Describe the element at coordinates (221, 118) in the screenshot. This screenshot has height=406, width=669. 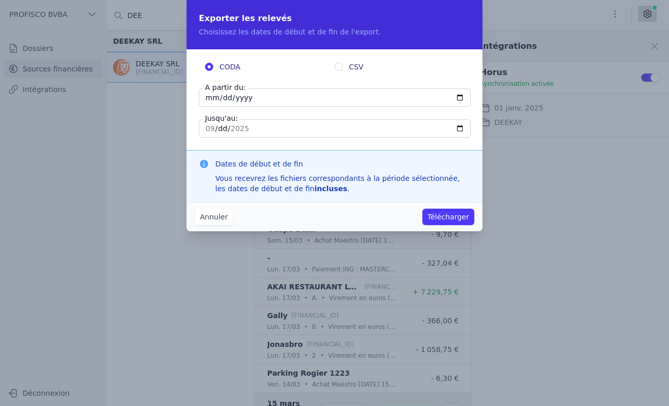
I see `label: Jusqu'au:` at that location.